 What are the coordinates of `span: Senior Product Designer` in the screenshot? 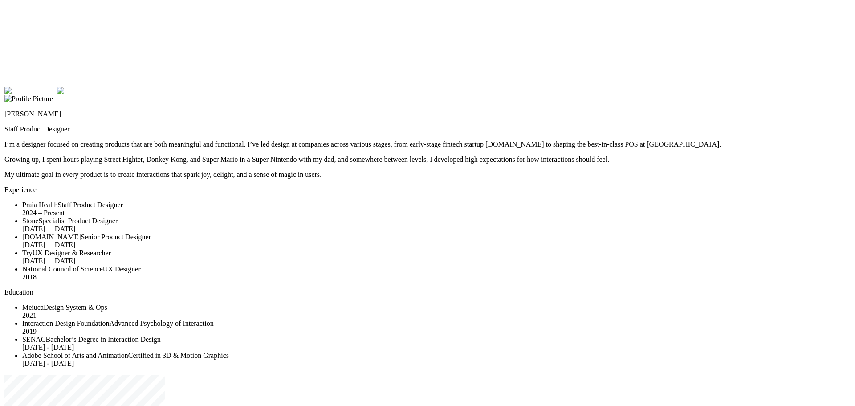 It's located at (116, 236).